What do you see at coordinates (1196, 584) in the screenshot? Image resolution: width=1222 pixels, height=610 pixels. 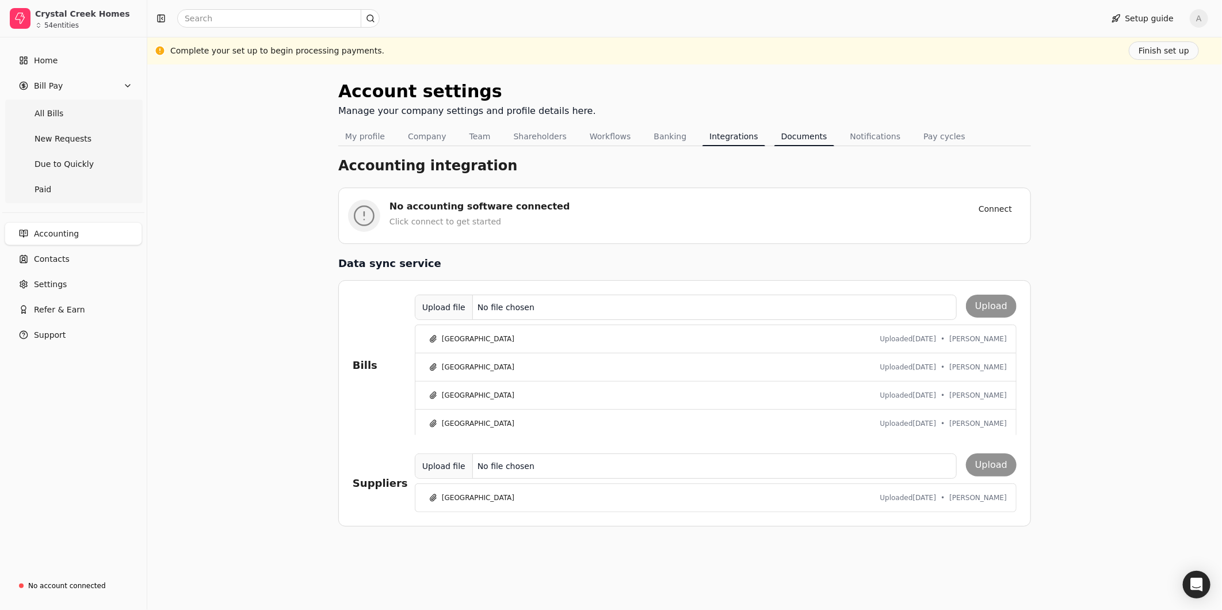 I see `div: Open Intercom Messenger` at bounding box center [1196, 584].